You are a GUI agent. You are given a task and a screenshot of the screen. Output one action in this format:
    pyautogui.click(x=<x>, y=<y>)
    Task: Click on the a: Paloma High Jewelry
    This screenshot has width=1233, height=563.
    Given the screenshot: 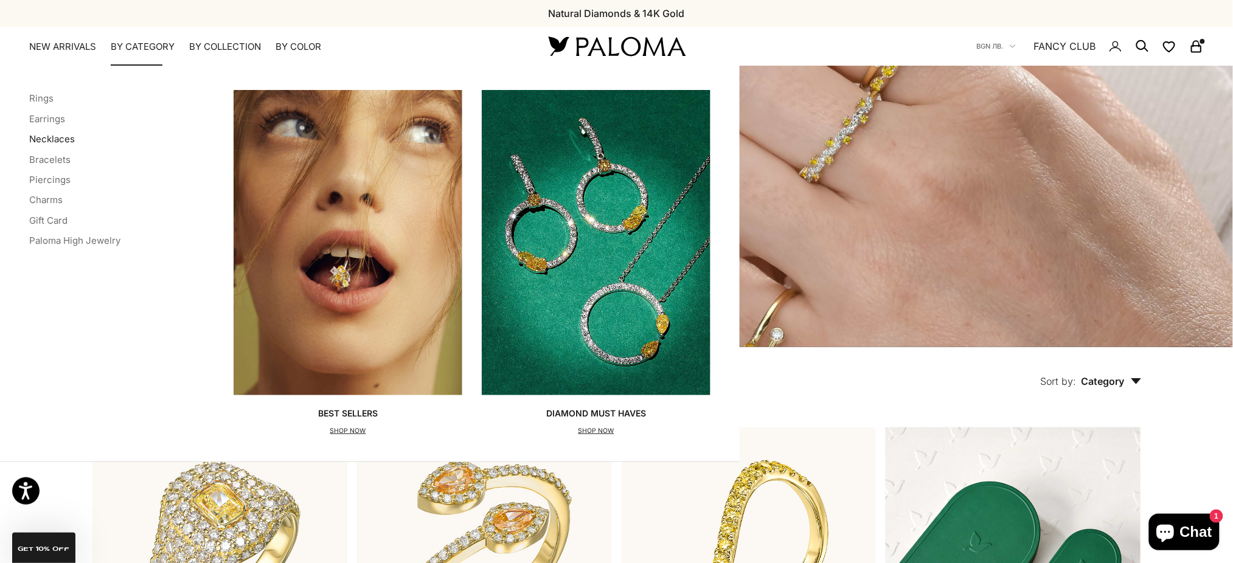 What is the action you would take?
    pyautogui.click(x=75, y=240)
    